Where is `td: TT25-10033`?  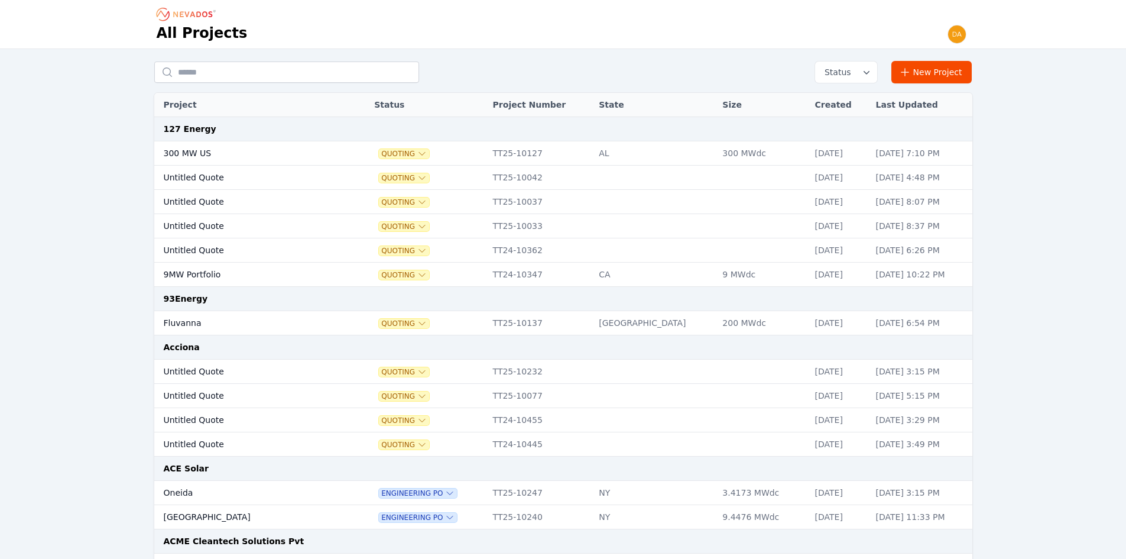
td: TT25-10033 is located at coordinates (540, 226).